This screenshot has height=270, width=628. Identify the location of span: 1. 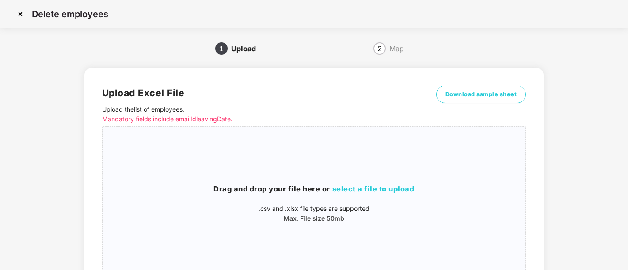
(221, 49).